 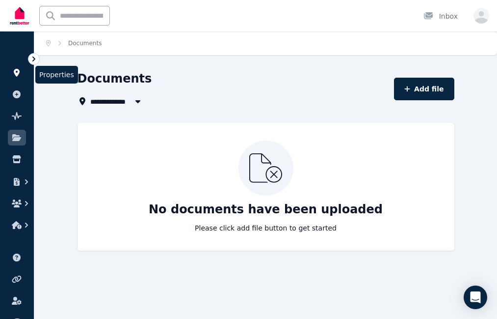 What do you see at coordinates (74, 43) in the screenshot?
I see `nav: Breadcrumb` at bounding box center [74, 43].